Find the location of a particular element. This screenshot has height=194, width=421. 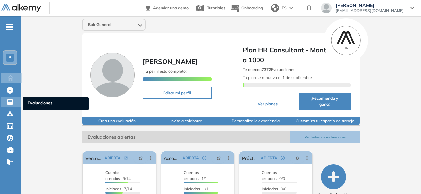

span: Plan HR Consultant - Month - 701 a 1000 is located at coordinates (297, 55).